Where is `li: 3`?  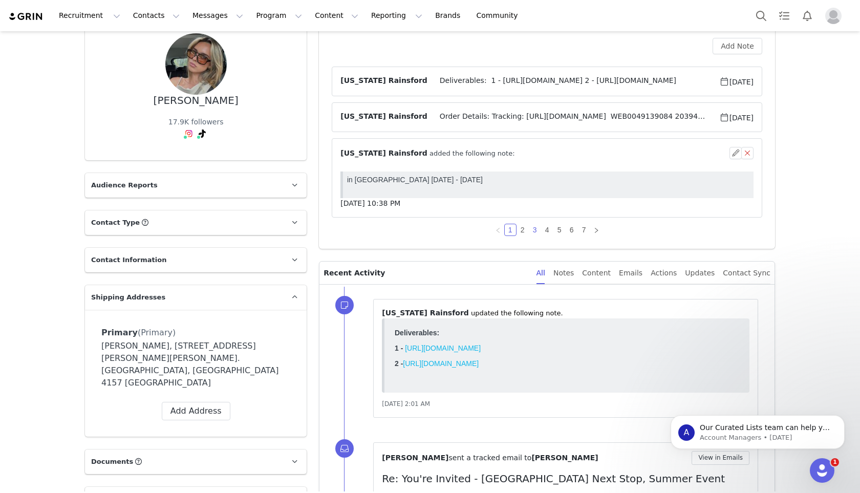 li: 3 is located at coordinates (535, 230).